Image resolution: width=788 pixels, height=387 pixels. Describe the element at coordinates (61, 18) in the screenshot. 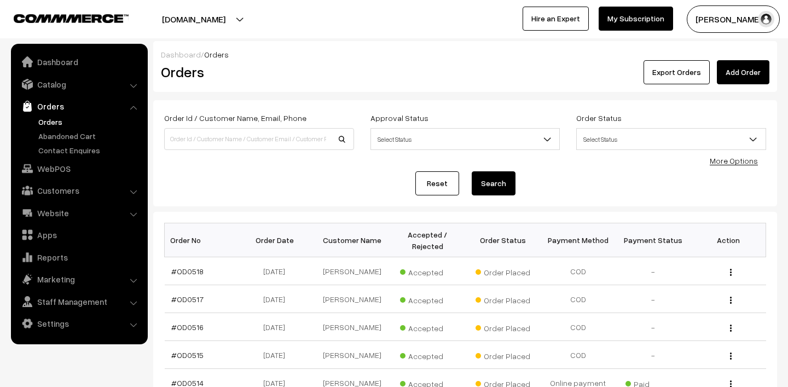

I see `a: COMMMERCE` at that location.